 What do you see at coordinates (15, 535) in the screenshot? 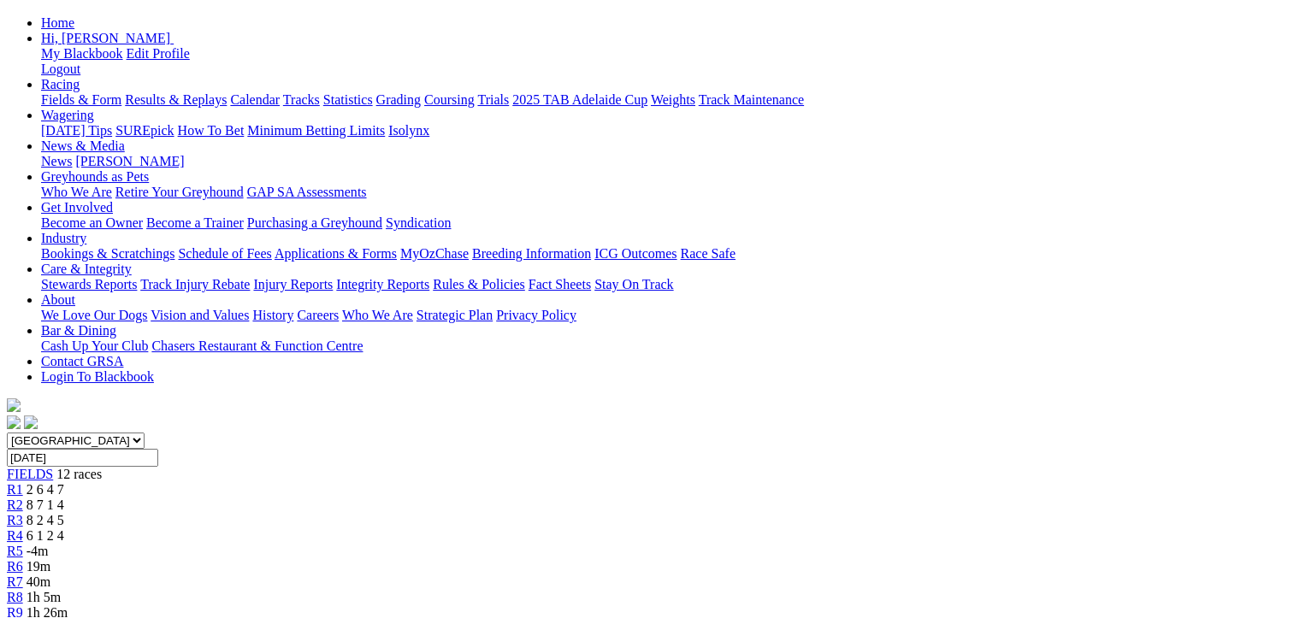
I see `a: R4` at bounding box center [15, 535].